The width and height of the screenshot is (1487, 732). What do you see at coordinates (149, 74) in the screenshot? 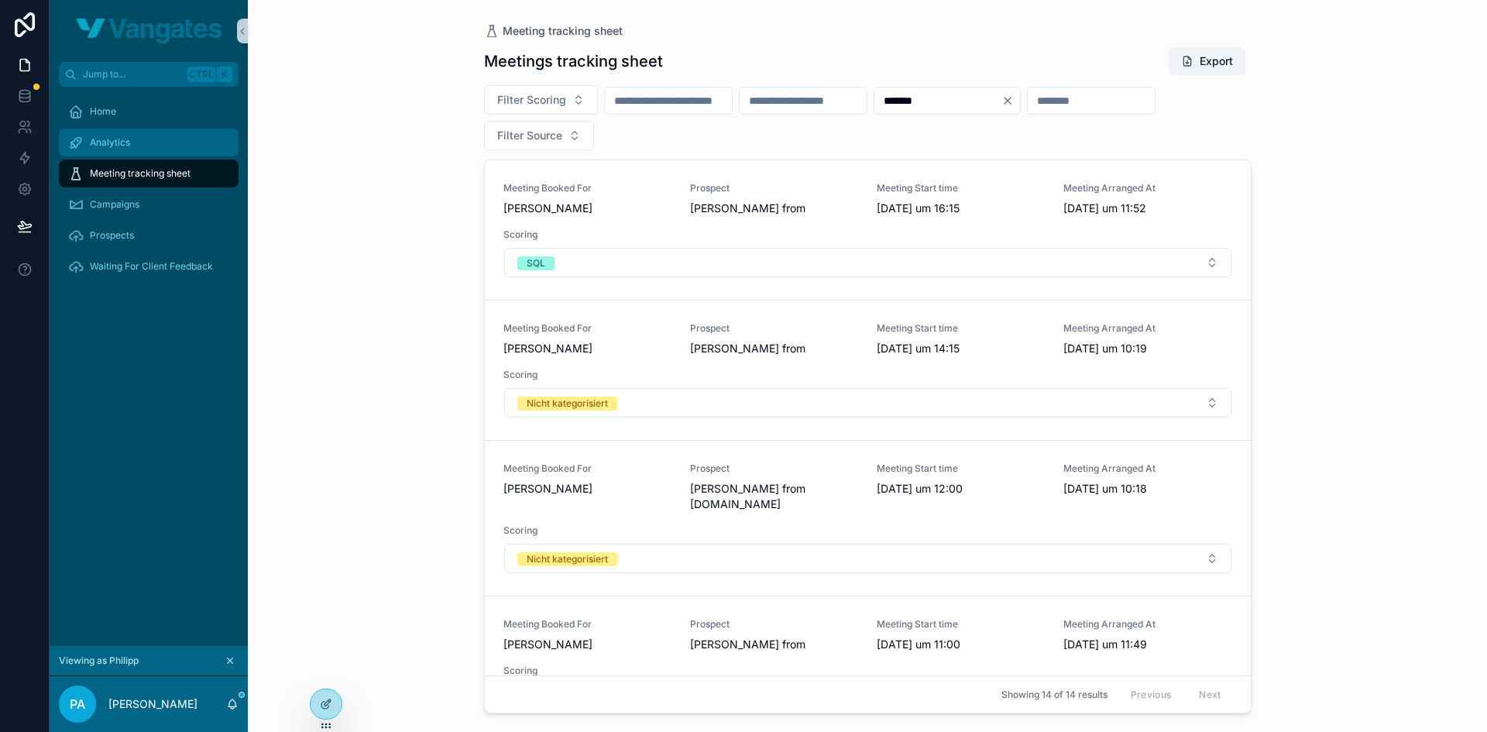
I see `button: Jump to...CtrlK` at bounding box center [149, 74].